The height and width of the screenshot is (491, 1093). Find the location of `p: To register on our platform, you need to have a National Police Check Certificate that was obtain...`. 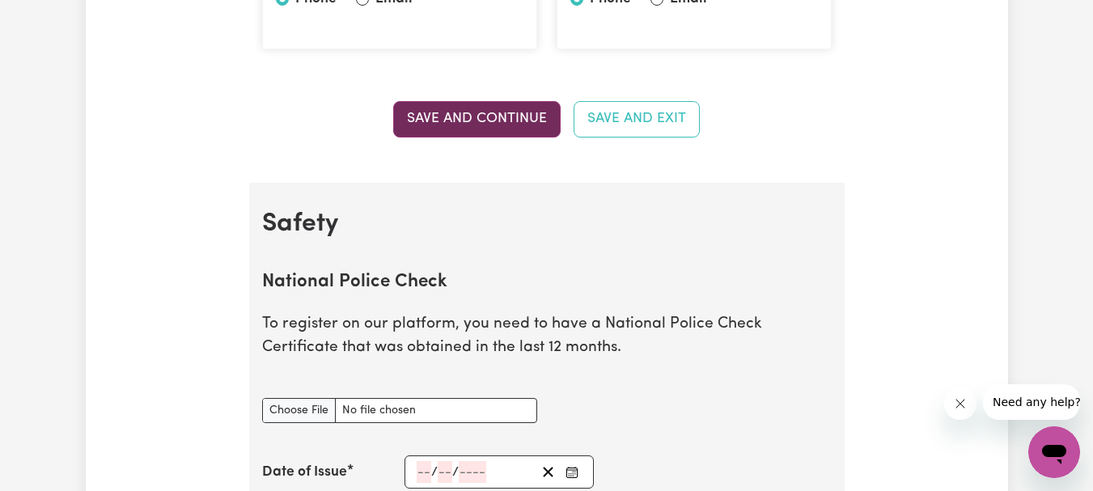

p: To register on our platform, you need to have a National Police Check Certificate that was obtain... is located at coordinates (547, 337).